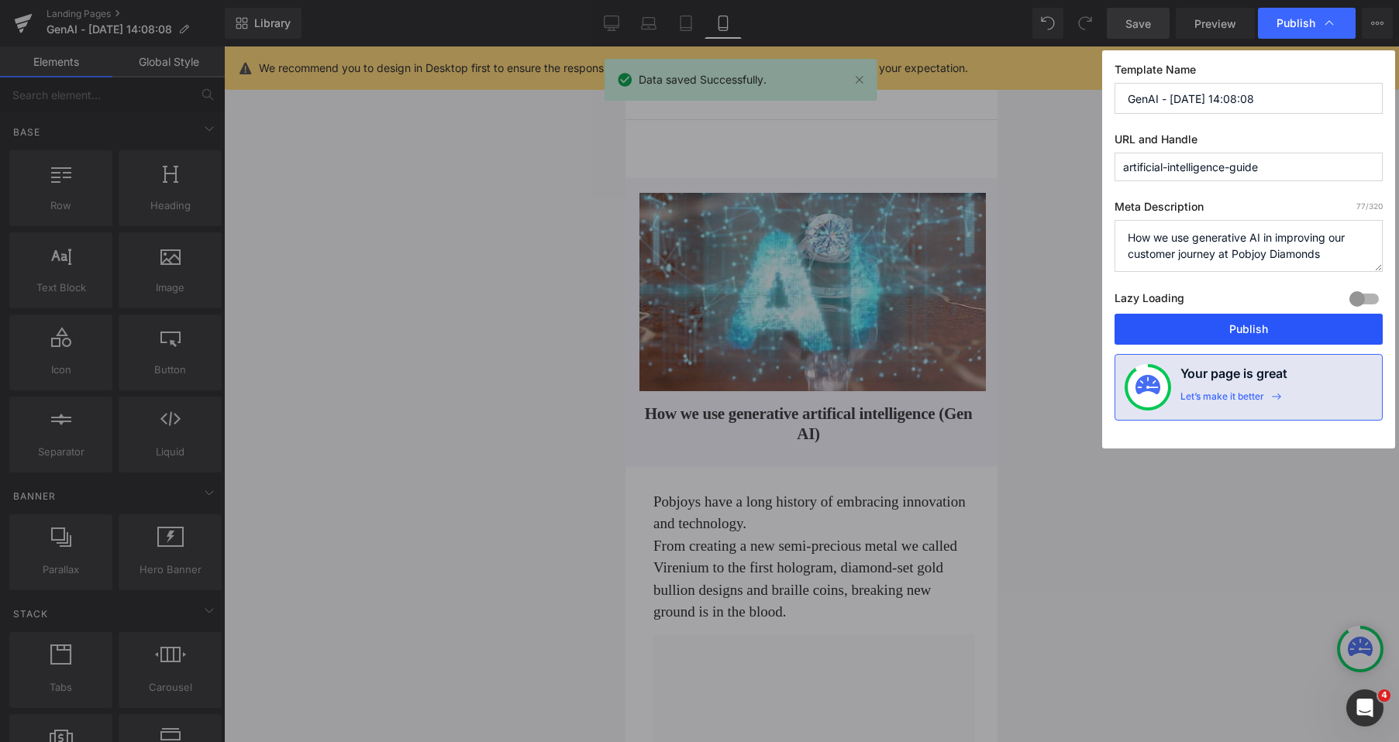 The width and height of the screenshot is (1399, 742). I want to click on span: /320, so click(1369, 206).